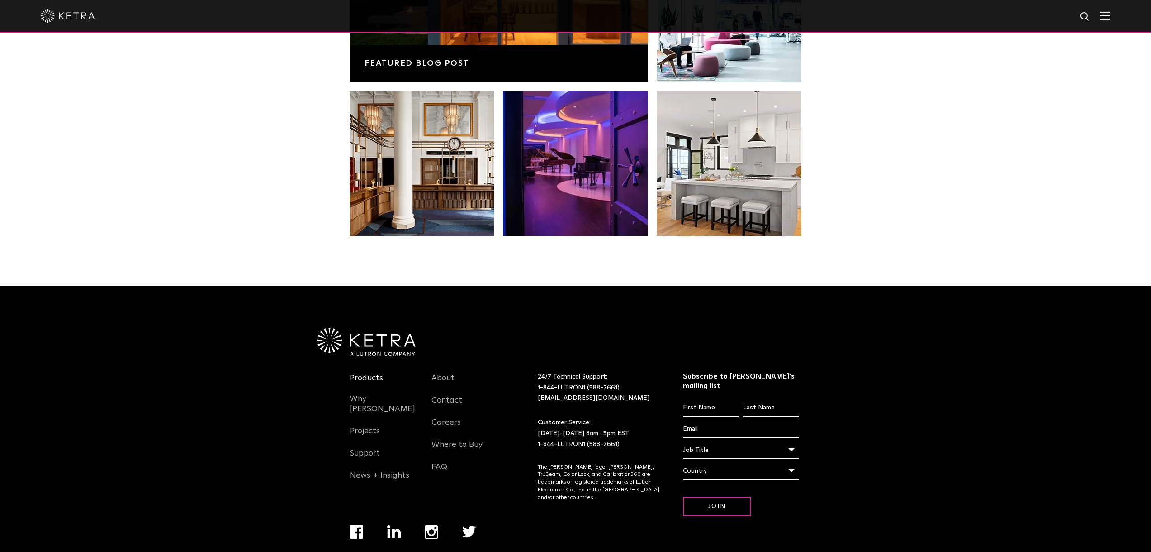 This screenshot has height=552, width=1151. I want to click on input: Join, so click(717, 506).